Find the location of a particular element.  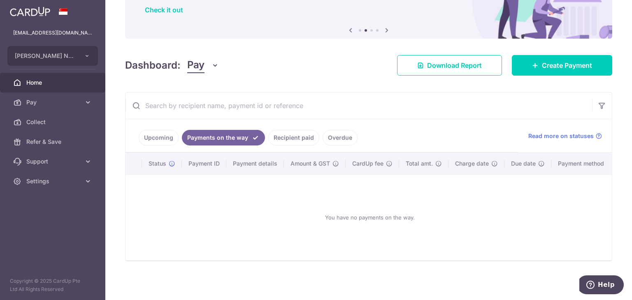

span: Total amt. is located at coordinates (419, 164).